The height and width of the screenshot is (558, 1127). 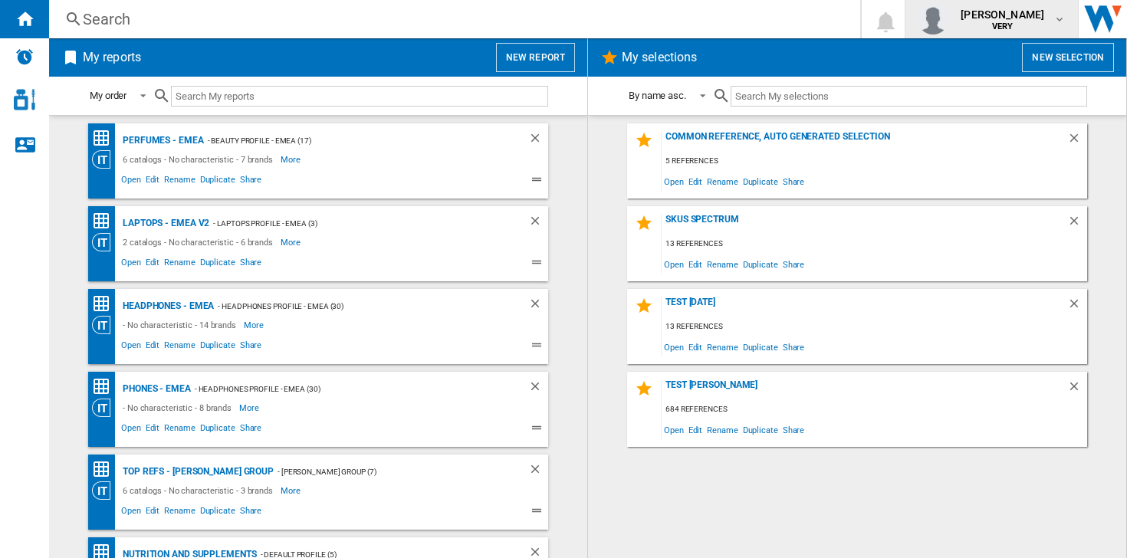 What do you see at coordinates (864, 224) in the screenshot?
I see `div: SKUs Spectrum` at bounding box center [864, 224].